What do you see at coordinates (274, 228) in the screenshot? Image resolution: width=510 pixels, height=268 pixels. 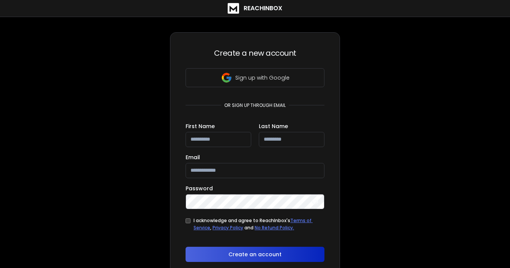 I see `a: No Refund Policy.` at bounding box center [274, 228].